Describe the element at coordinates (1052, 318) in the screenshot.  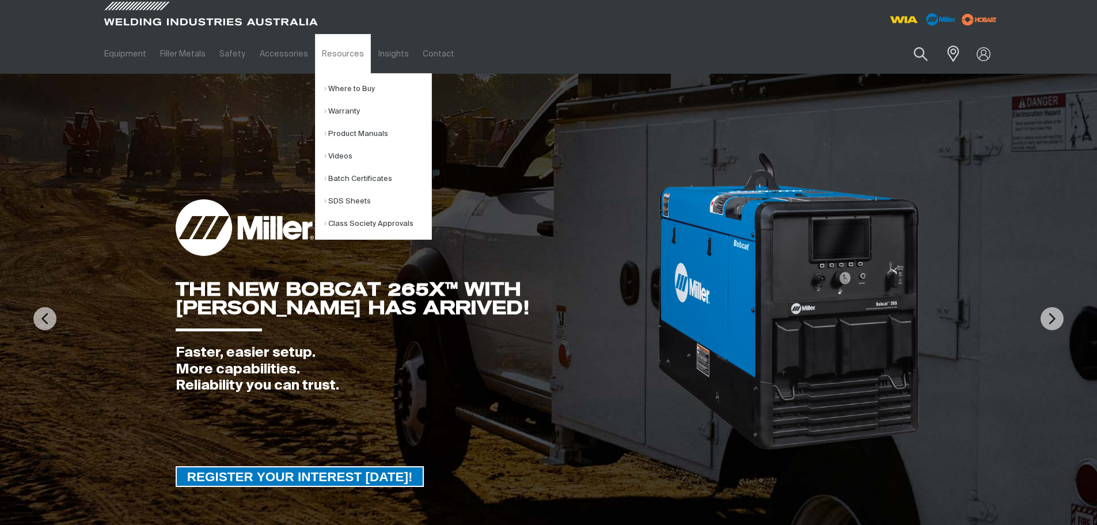
I see `img: NextArrow` at that location.